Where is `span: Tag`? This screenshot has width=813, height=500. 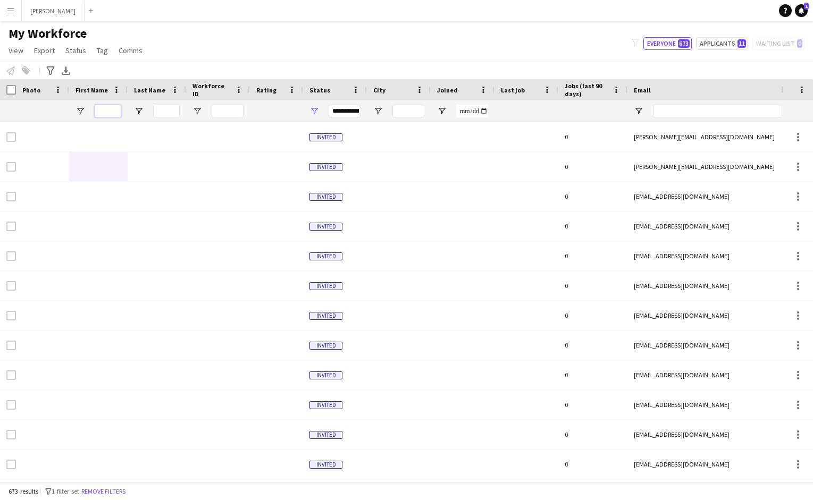
span: Tag is located at coordinates (102, 51).